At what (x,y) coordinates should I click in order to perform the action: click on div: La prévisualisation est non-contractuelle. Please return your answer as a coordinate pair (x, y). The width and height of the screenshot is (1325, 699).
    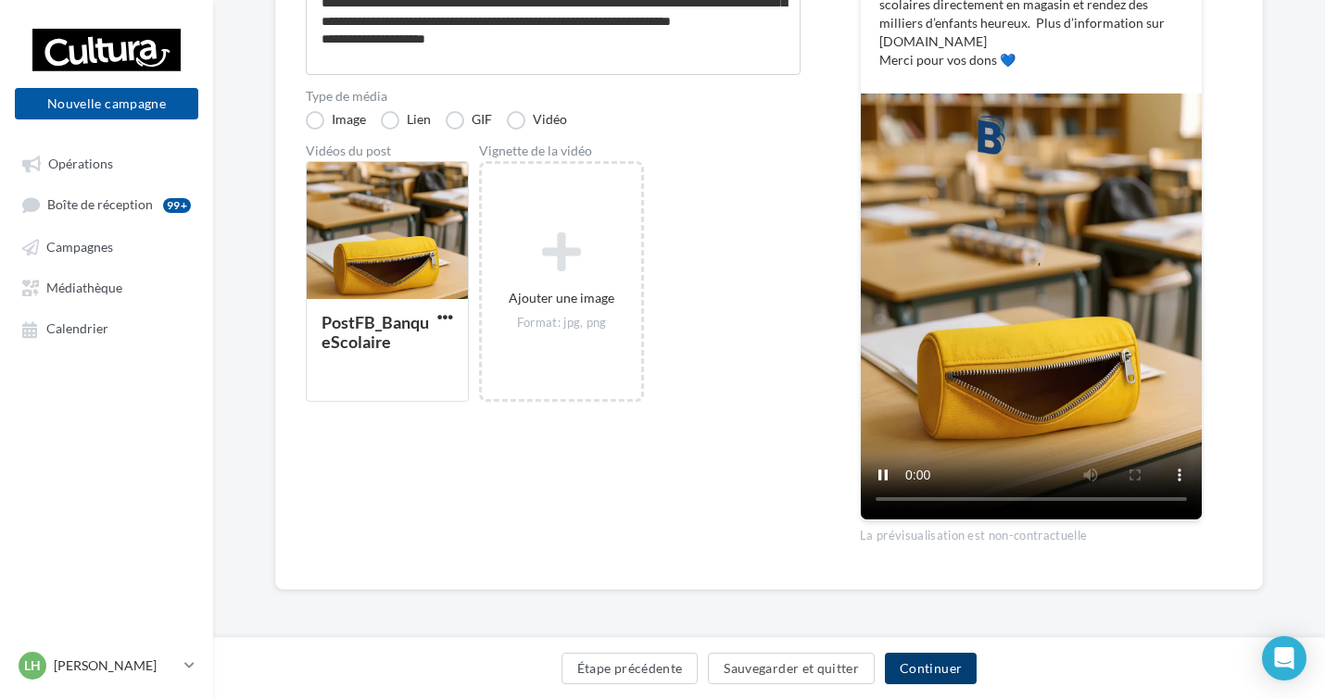
    Looking at the image, I should click on (1031, 533).